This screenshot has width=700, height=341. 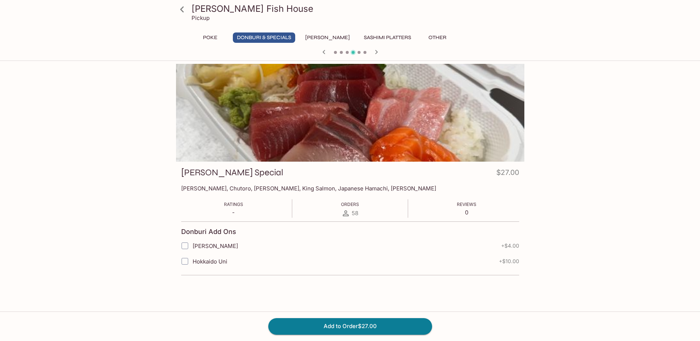 What do you see at coordinates (350, 113) in the screenshot?
I see `div: Souza Special` at bounding box center [350, 113].